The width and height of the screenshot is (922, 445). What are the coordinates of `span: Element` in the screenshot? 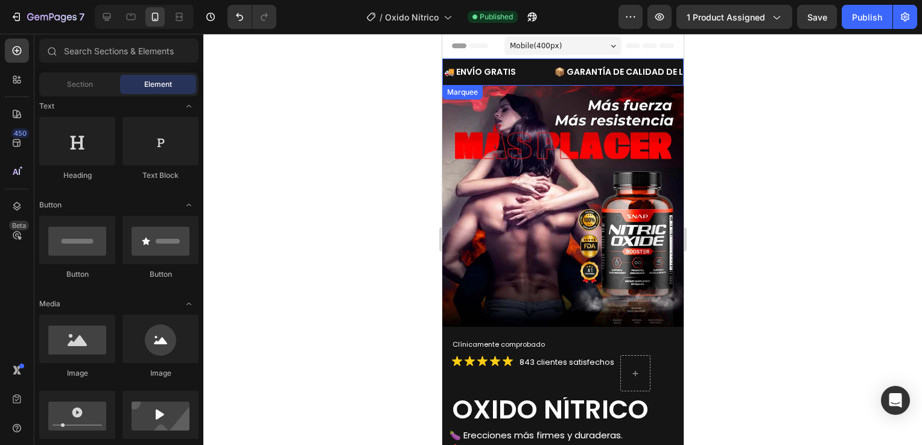 It's located at (158, 84).